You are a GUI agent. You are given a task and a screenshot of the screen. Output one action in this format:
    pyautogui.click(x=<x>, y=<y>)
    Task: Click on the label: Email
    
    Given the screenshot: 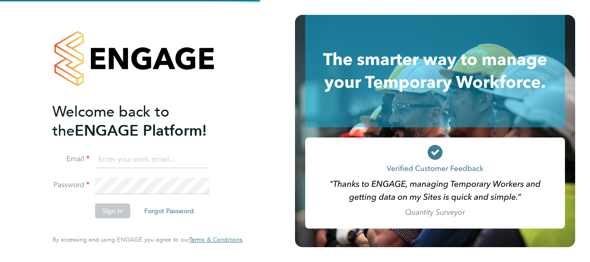 What is the action you would take?
    pyautogui.click(x=71, y=159)
    